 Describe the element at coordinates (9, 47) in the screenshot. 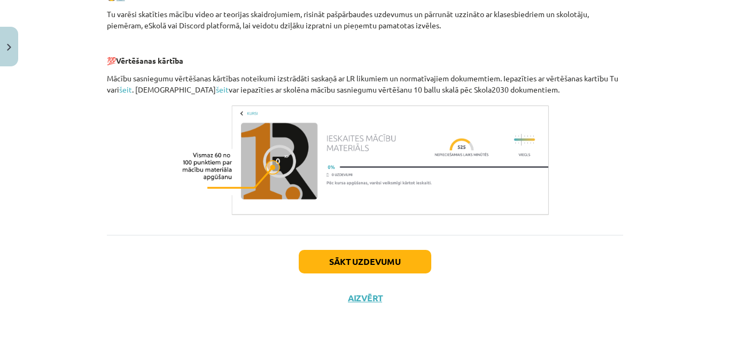

I see `img: icon-close-lesson-0947bae3869378f0d4975bcd49f059093ad1ed9edebbc8119c70593378902aed.svg` at that location.